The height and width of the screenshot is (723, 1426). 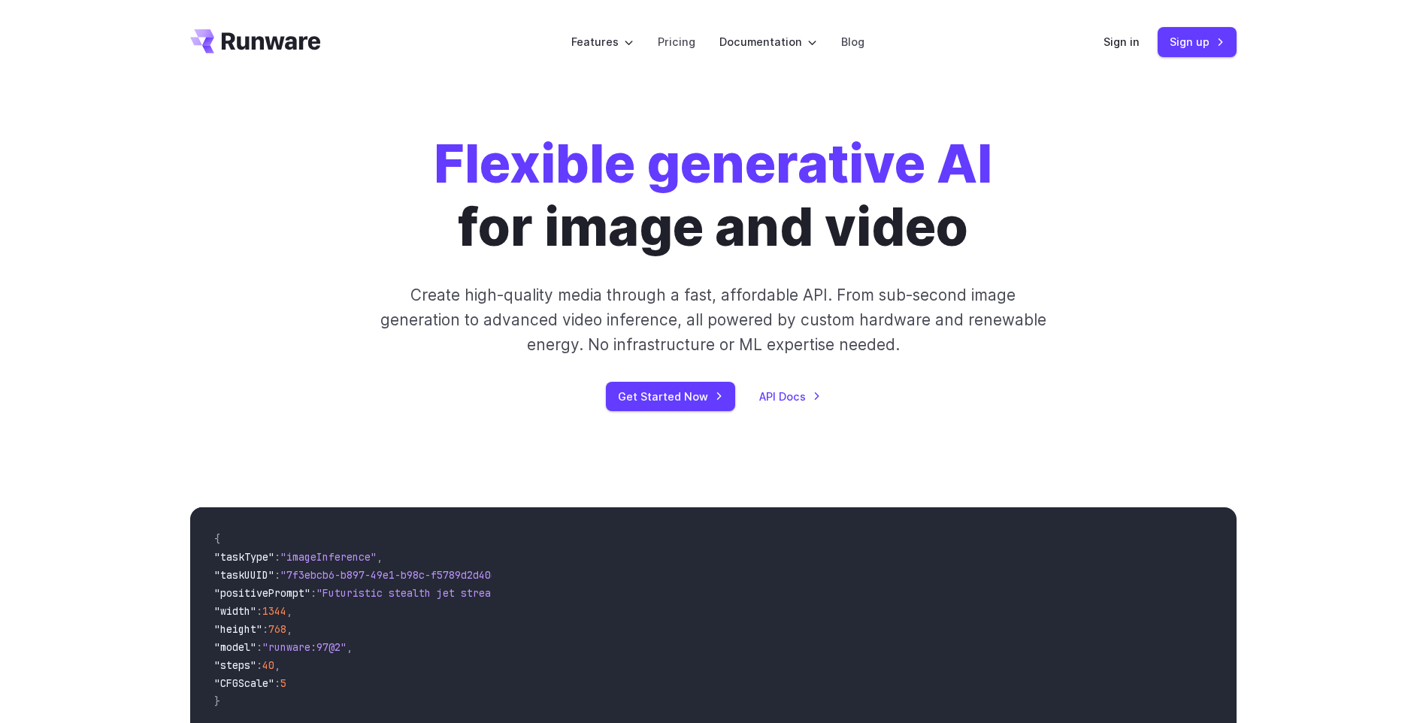 I want to click on span: "runware:97@2", so click(x=305, y=647).